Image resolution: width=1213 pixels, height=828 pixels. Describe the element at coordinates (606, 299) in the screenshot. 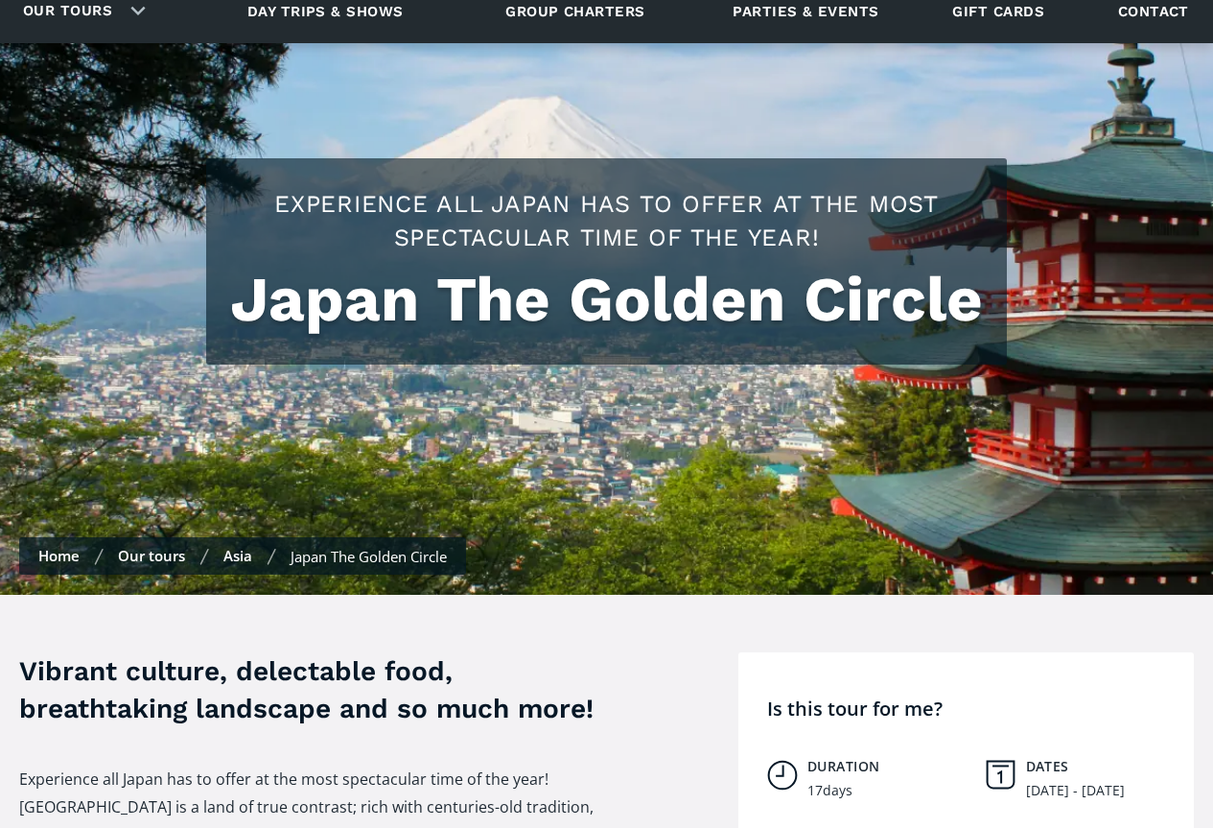

I see `h1: Japan The Golden Circle` at that location.